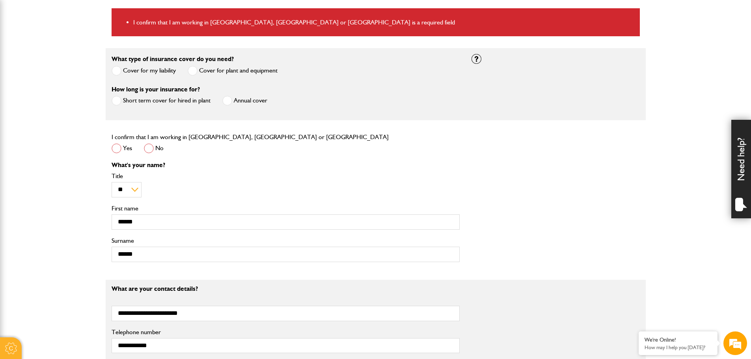  What do you see at coordinates (678, 340) in the screenshot?
I see `div: We're Online!` at bounding box center [678, 340].